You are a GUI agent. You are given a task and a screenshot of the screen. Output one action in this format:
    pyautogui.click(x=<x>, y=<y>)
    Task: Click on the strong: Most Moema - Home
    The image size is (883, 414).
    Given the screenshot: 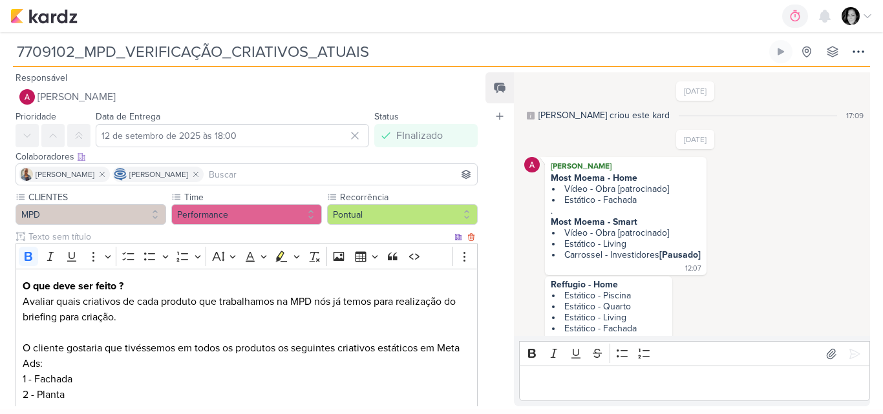 What is the action you would take?
    pyautogui.click(x=594, y=178)
    